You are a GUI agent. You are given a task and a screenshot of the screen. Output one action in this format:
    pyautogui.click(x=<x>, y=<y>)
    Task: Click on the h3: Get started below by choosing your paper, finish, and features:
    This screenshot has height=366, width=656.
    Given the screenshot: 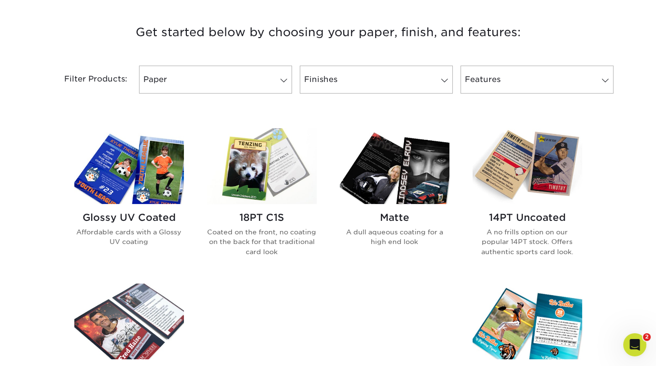 What is the action you would take?
    pyautogui.click(x=328, y=32)
    